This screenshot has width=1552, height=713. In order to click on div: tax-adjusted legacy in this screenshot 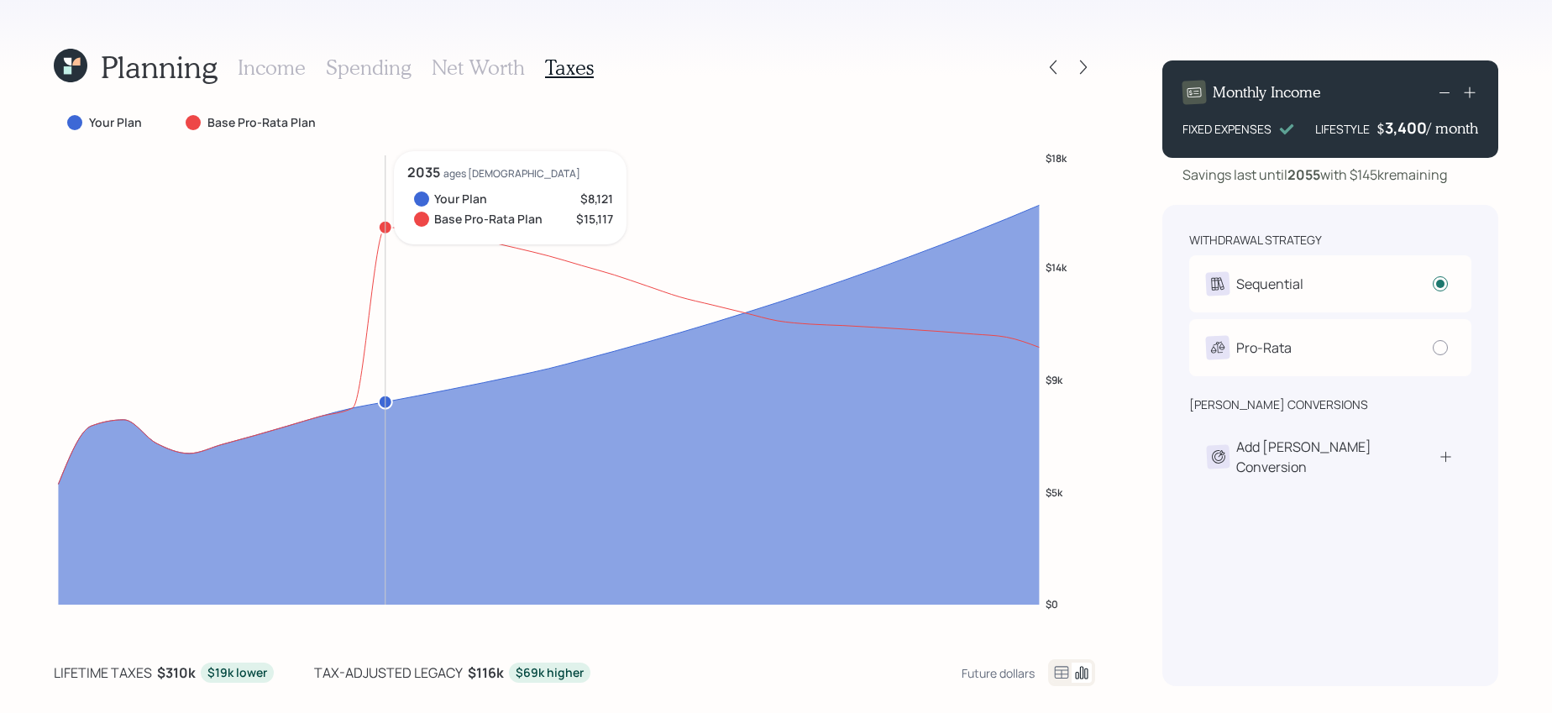, I will do `click(388, 673)`.